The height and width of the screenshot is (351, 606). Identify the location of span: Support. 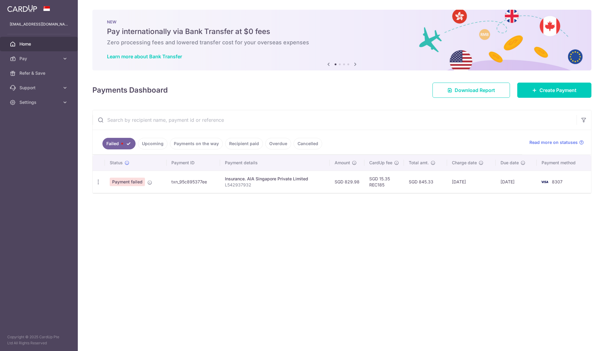
(39, 88).